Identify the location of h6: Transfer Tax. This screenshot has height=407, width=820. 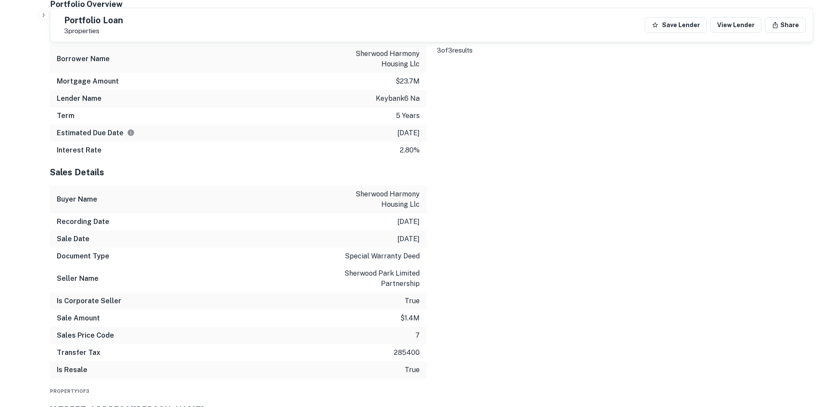
(78, 352).